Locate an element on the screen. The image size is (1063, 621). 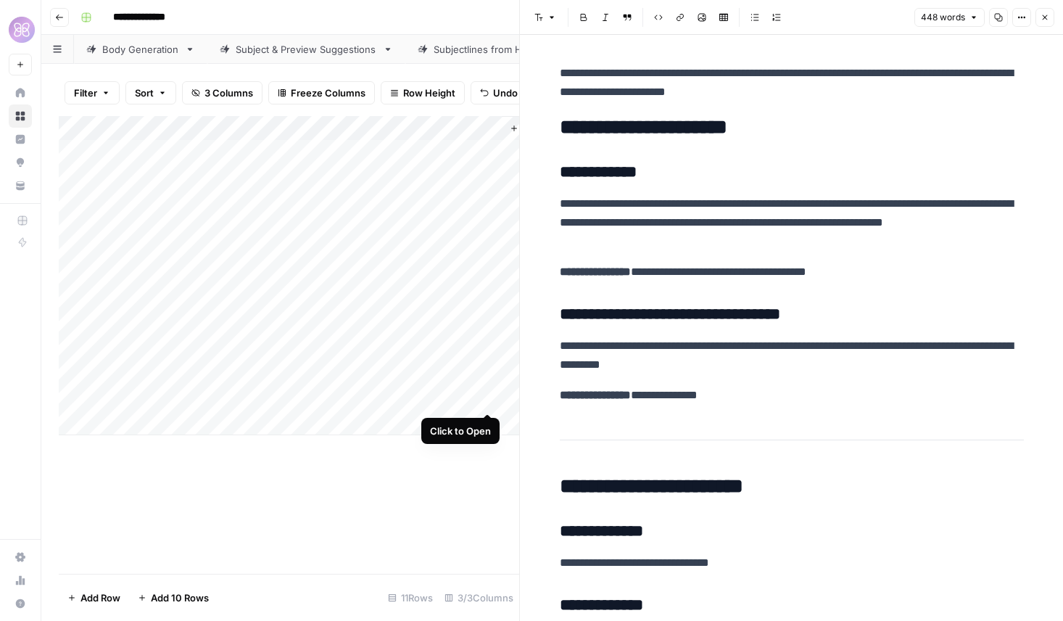
div: Click to Open is located at coordinates (461, 431).